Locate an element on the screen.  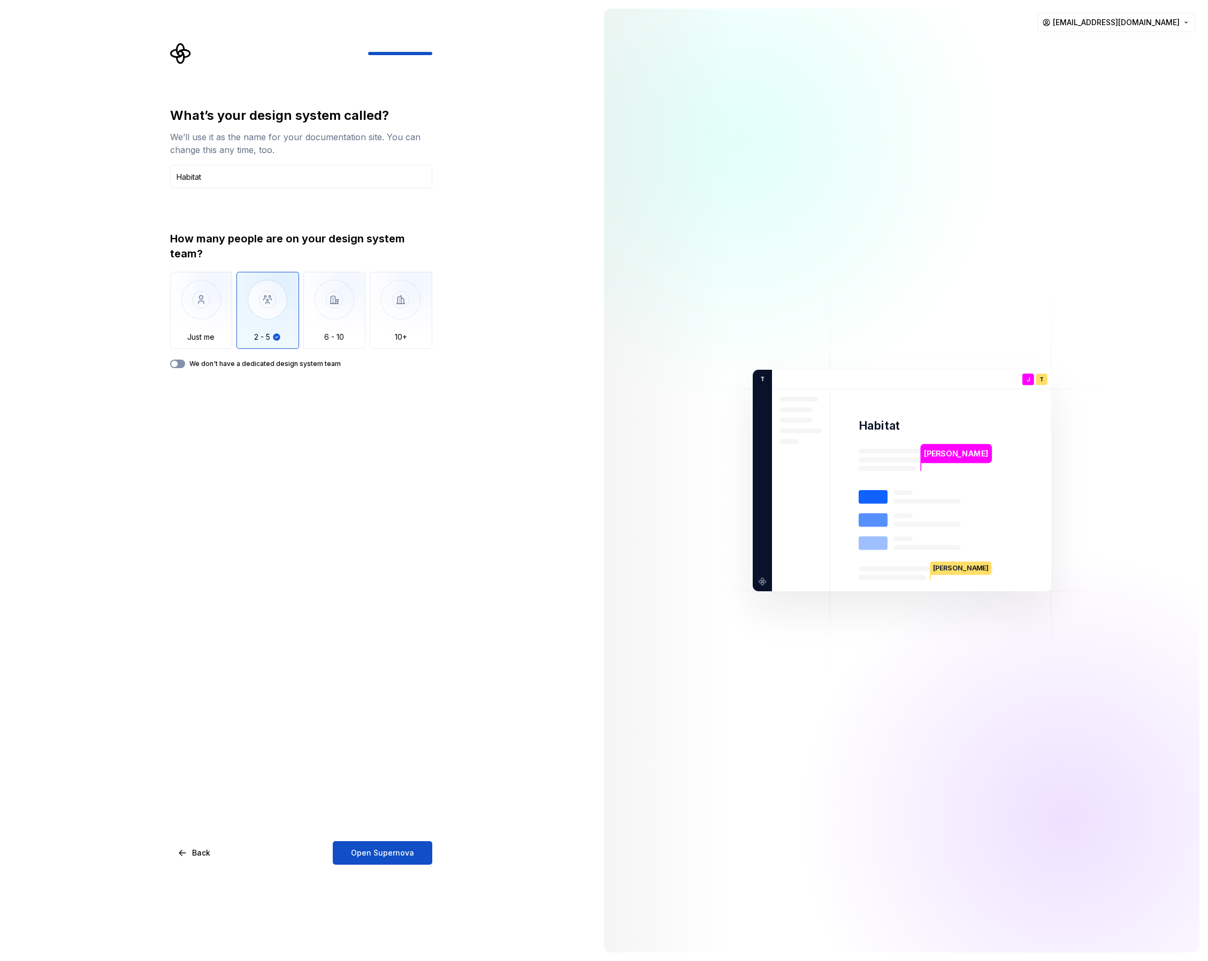
input: Design system name is located at coordinates (301, 176).